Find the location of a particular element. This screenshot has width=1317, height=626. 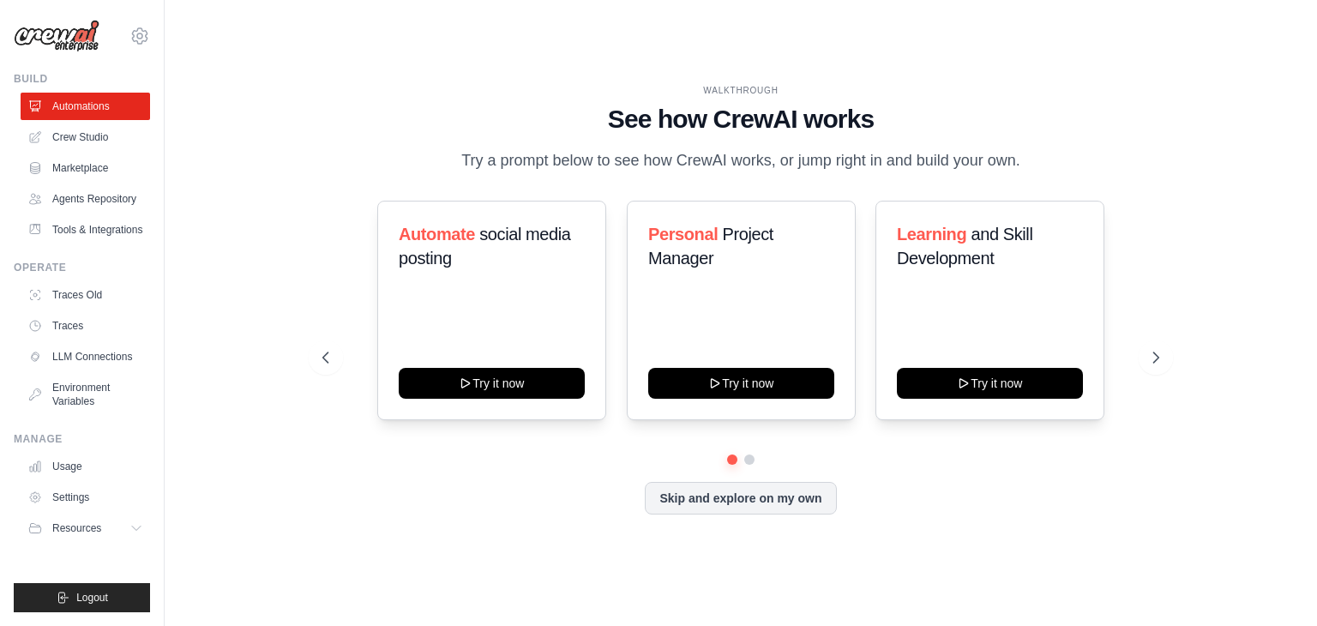

span: Resources is located at coordinates (76, 528).